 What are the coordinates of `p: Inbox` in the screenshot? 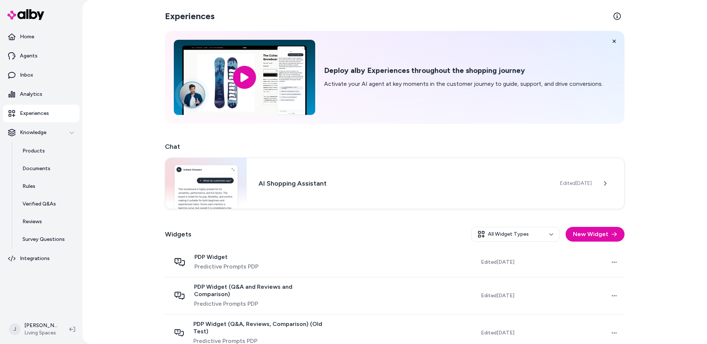 It's located at (26, 75).